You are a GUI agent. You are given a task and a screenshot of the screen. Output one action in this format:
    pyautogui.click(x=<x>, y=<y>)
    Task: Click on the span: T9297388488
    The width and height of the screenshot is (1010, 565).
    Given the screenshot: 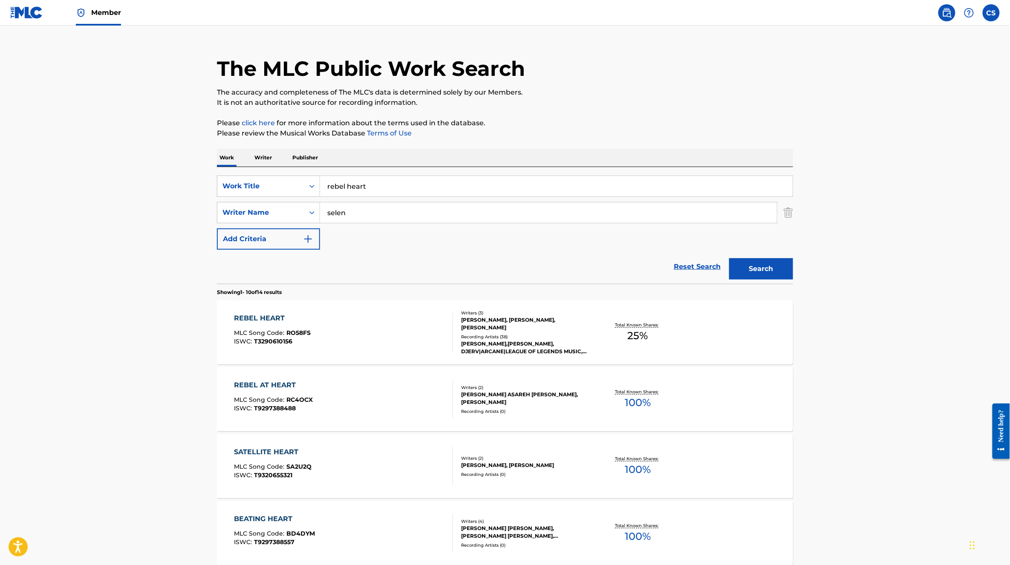 What is the action you would take?
    pyautogui.click(x=275, y=408)
    